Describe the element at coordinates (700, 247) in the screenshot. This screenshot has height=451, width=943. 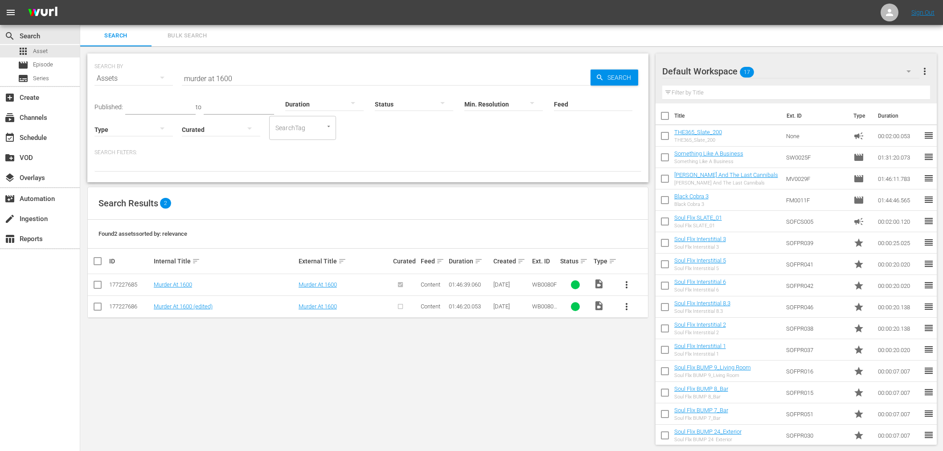
I see `div: Soul Flix Interstitial 3` at that location.